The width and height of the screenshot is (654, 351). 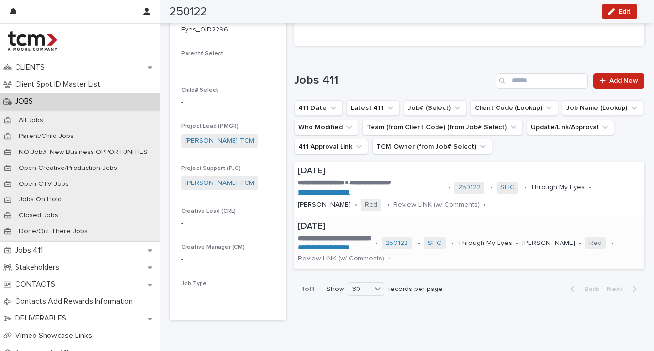 What do you see at coordinates (331, 147) in the screenshot?
I see `button: 411 Approval Link` at bounding box center [331, 147].